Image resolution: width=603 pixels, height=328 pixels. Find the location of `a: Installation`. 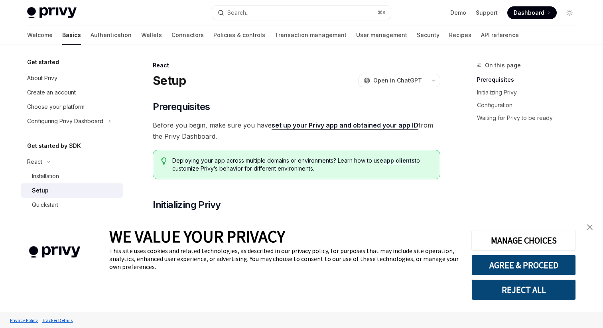

a: Installation is located at coordinates (72, 176).